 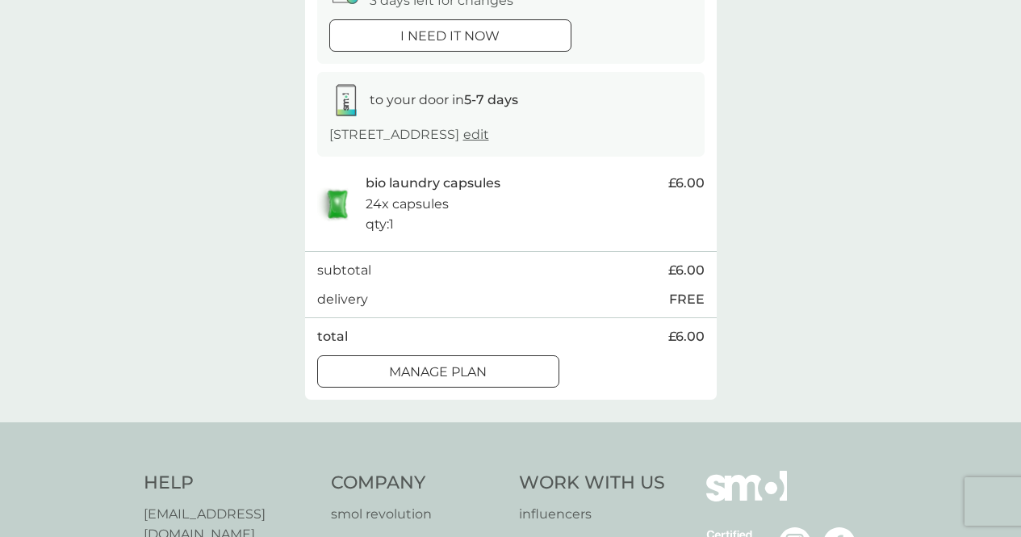 What do you see at coordinates (344, 270) in the screenshot?
I see `p: subtotal` at bounding box center [344, 270].